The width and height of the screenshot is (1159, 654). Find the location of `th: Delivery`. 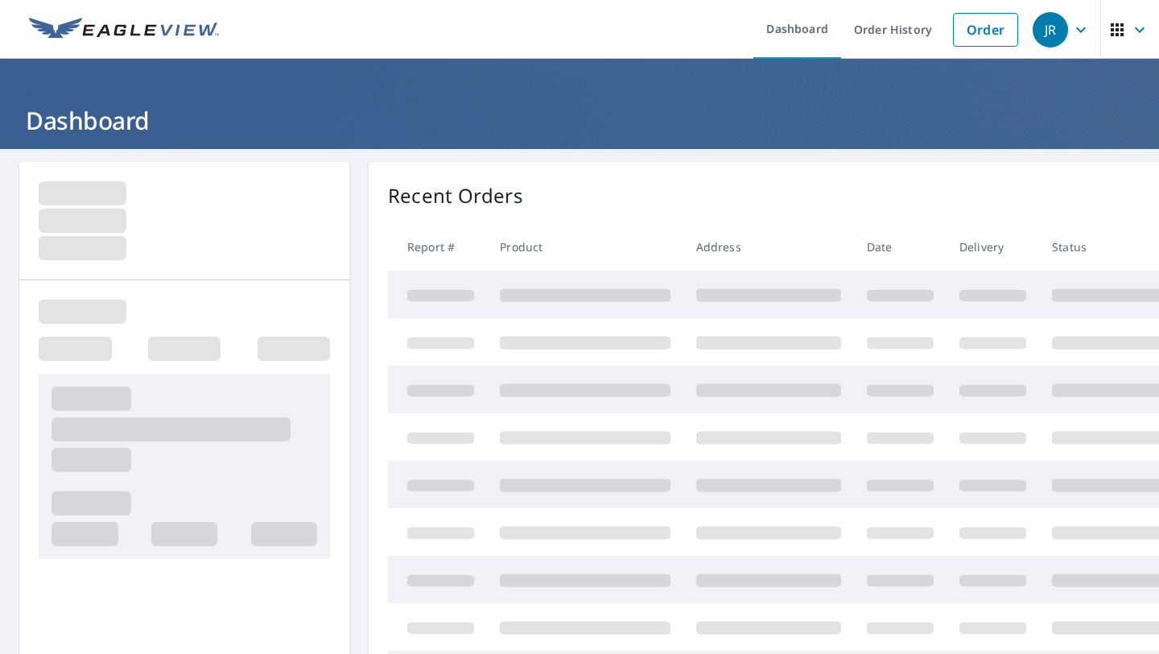

th: Delivery is located at coordinates (993, 246).